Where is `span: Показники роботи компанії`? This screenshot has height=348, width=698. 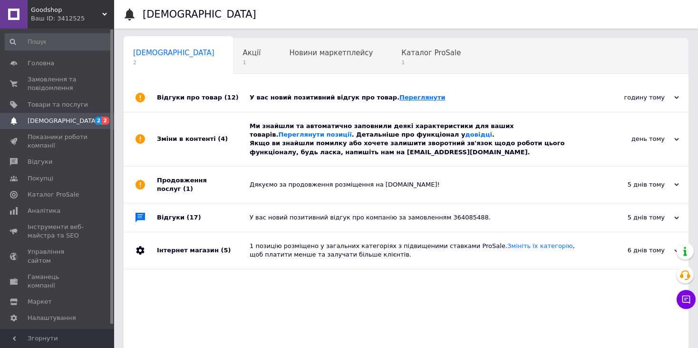 span: Показники роботи компанії is located at coordinates (58, 141).